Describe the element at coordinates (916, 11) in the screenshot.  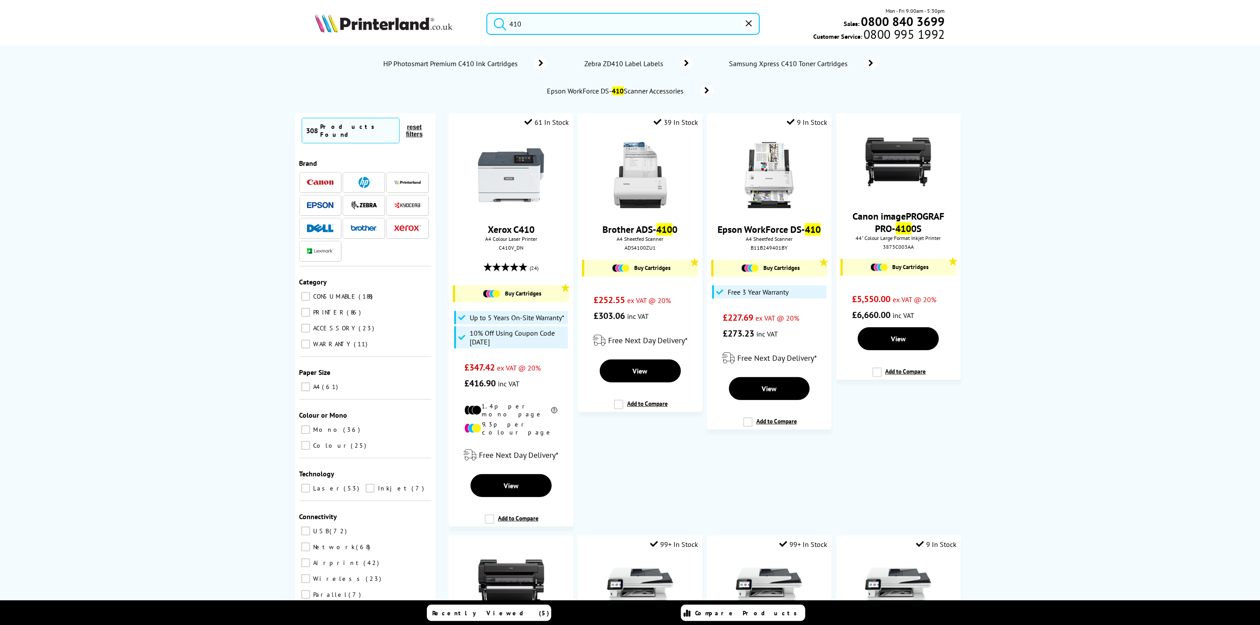
I see `span: Mon - Fri 9:00am - 5:30pm` at that location.